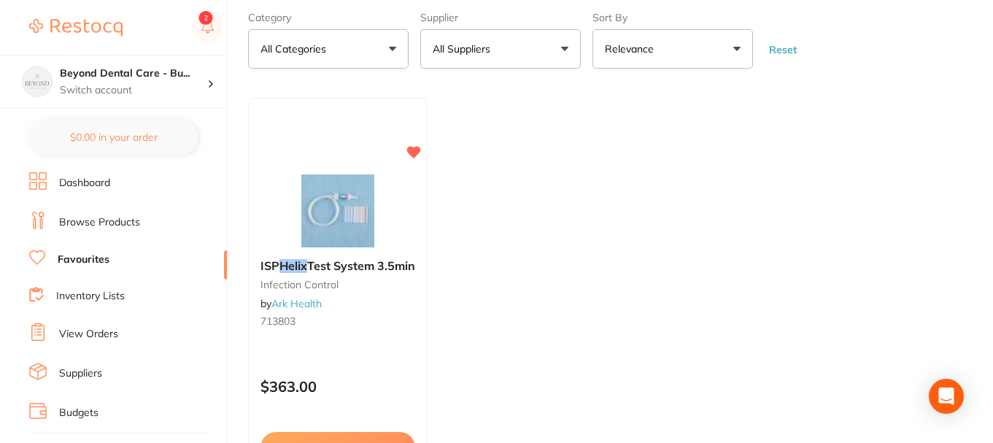  Describe the element at coordinates (88, 334) in the screenshot. I see `a: View Orders` at that location.